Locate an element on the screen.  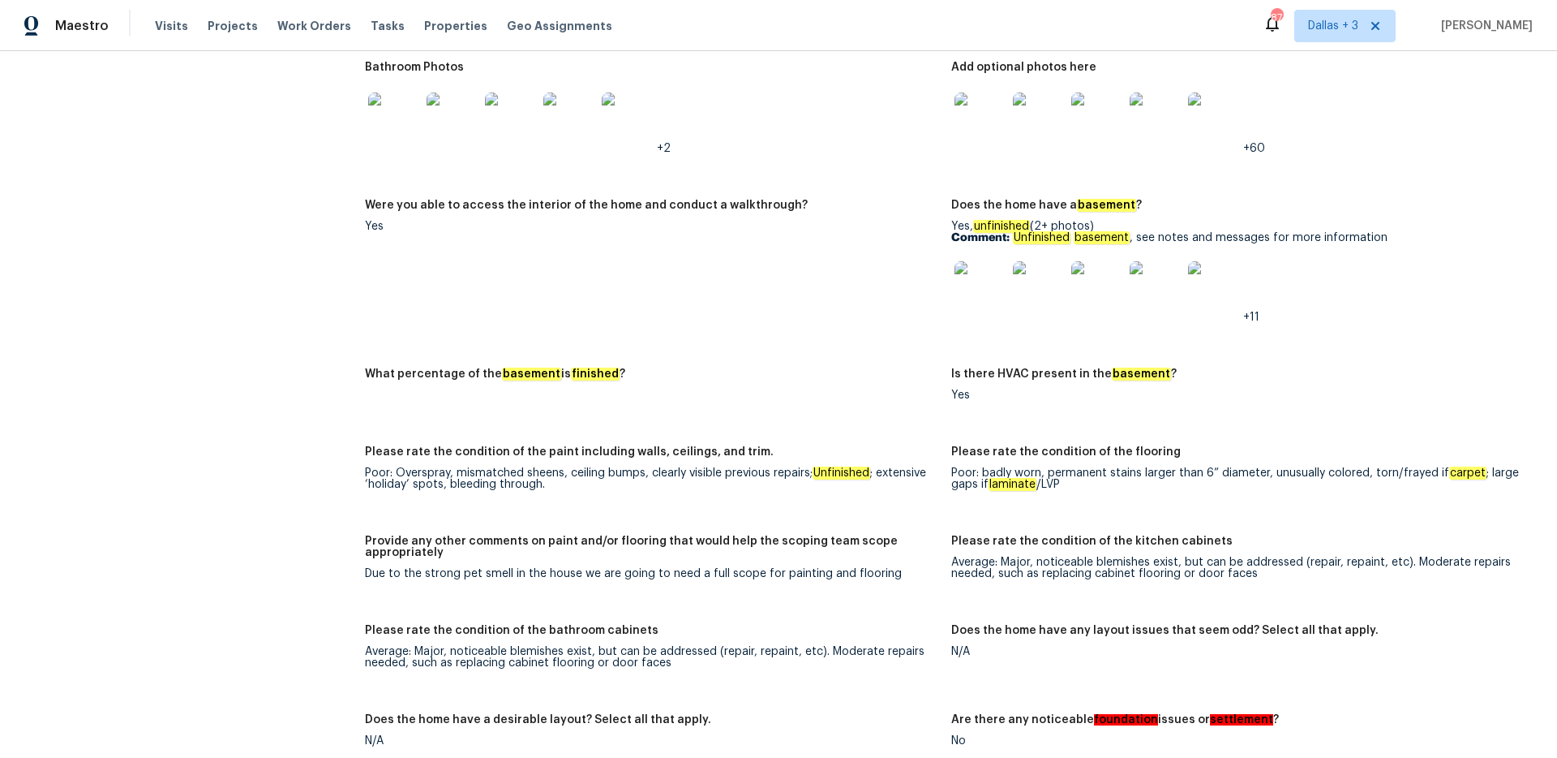
span: Geo Assignments is located at coordinates (560, 26).